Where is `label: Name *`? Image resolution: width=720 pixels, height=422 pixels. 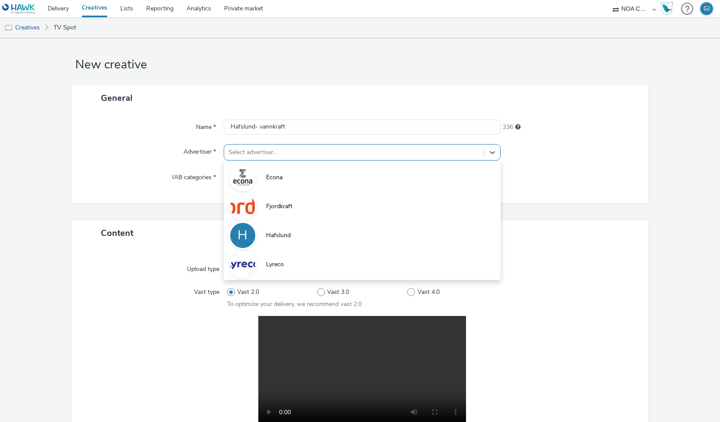 label: Name * is located at coordinates (206, 125).